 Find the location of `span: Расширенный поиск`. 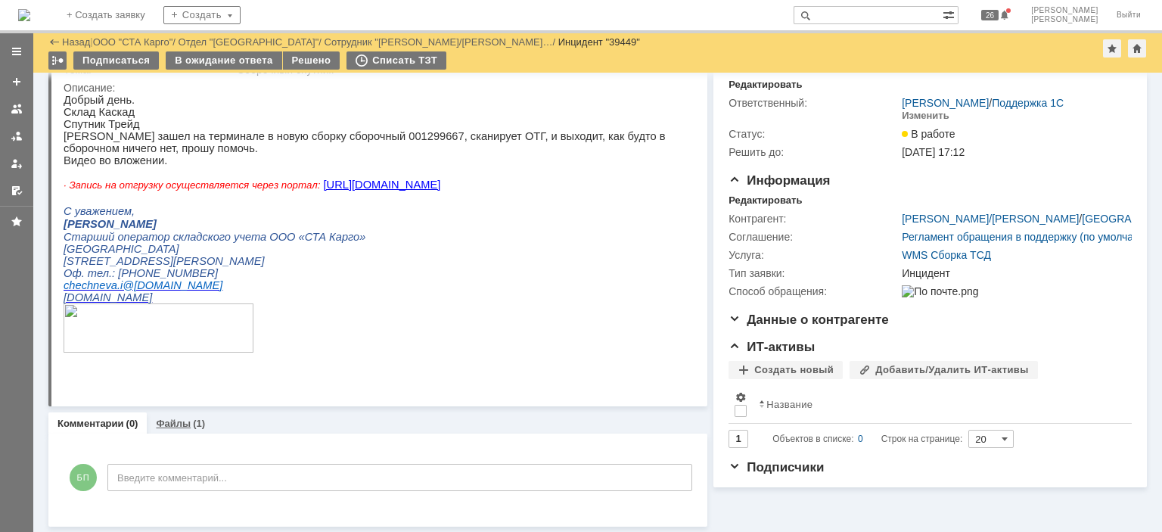

span: Расширенный поиск is located at coordinates (950, 14).